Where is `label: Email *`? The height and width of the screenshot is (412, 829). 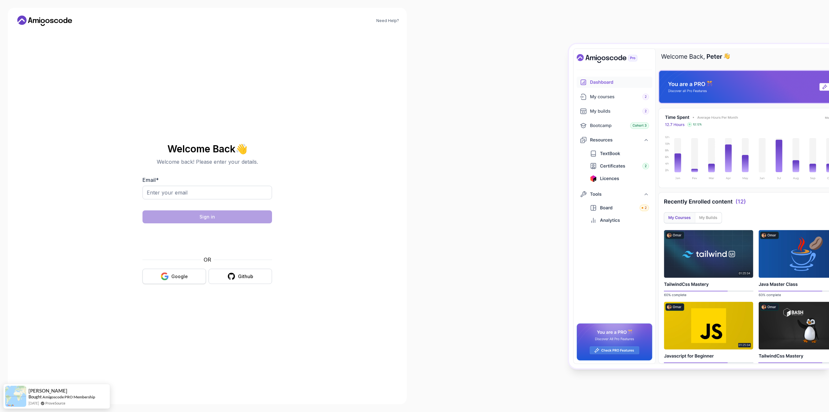
label: Email * is located at coordinates (151, 180).